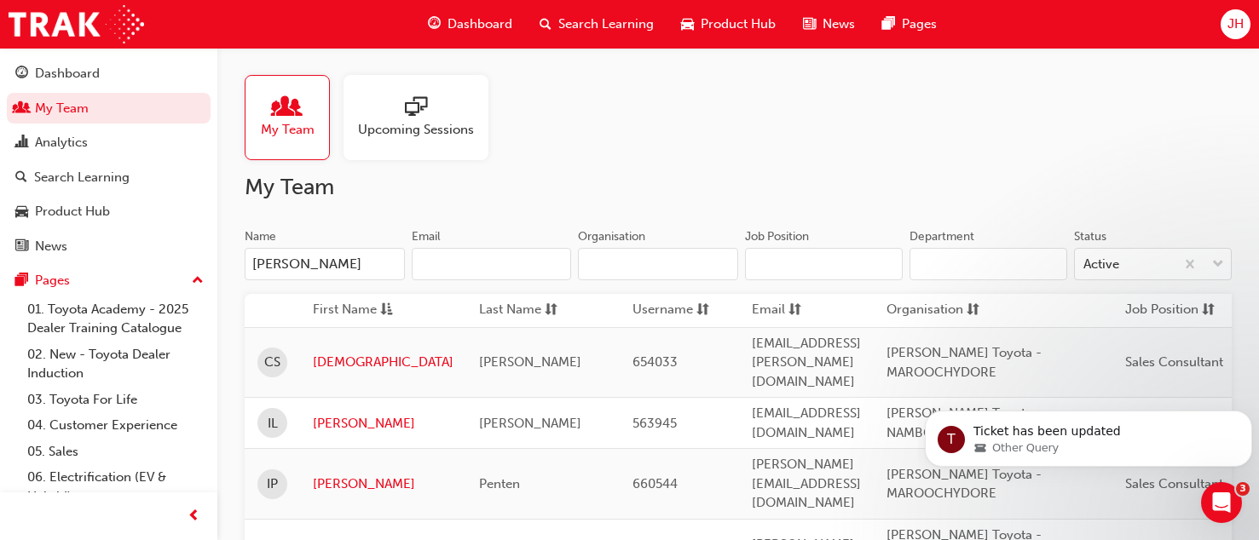  I want to click on input: Department, so click(988, 264).